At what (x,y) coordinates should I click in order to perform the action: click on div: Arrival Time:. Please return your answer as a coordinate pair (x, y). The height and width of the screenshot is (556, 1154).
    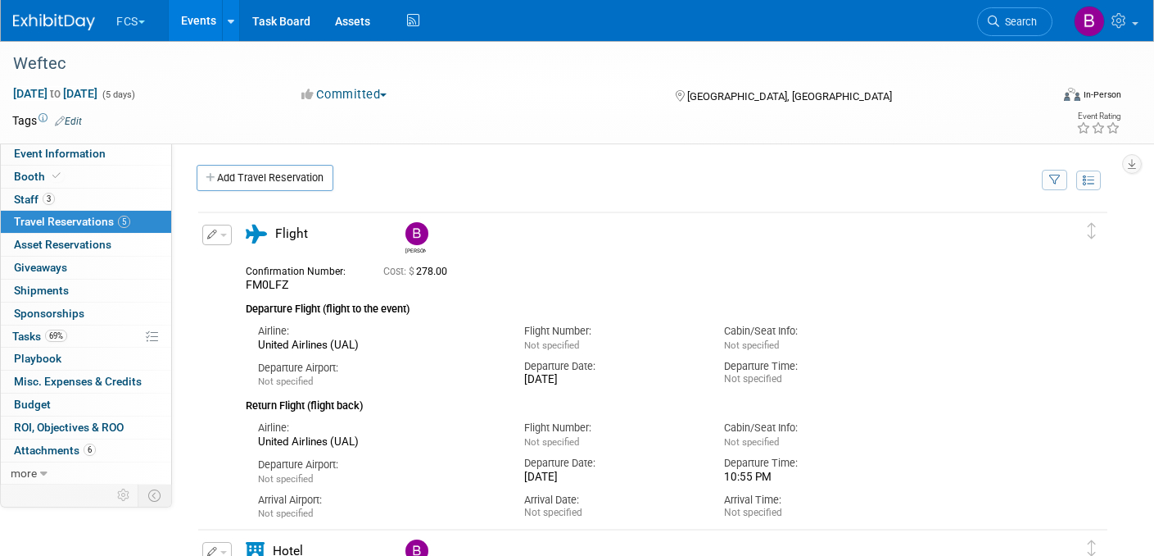
    Looking at the image, I should click on (812, 500).